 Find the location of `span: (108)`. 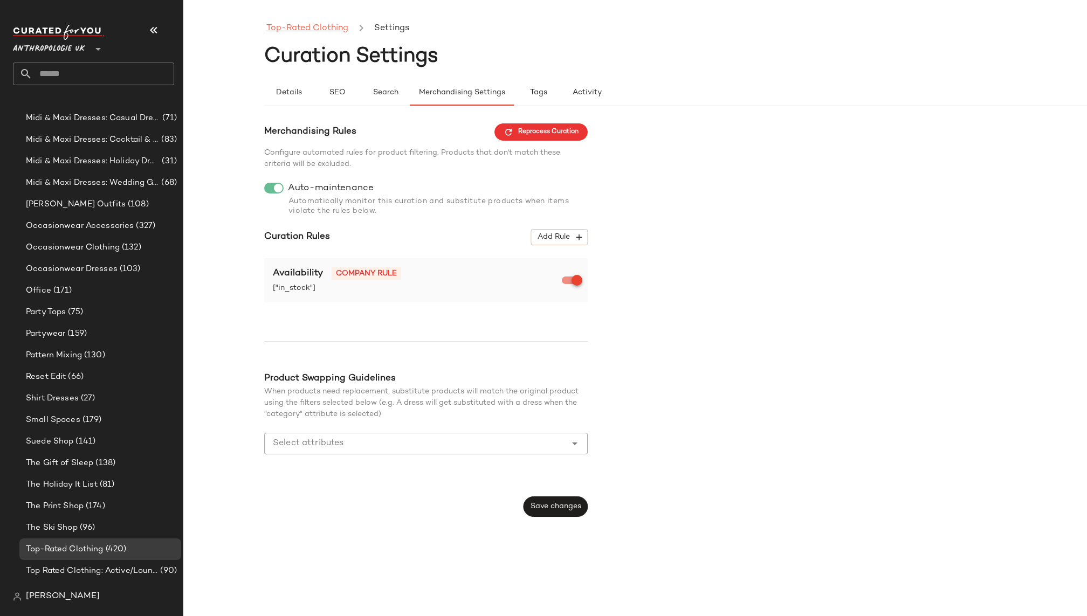

span: (108) is located at coordinates (137, 204).